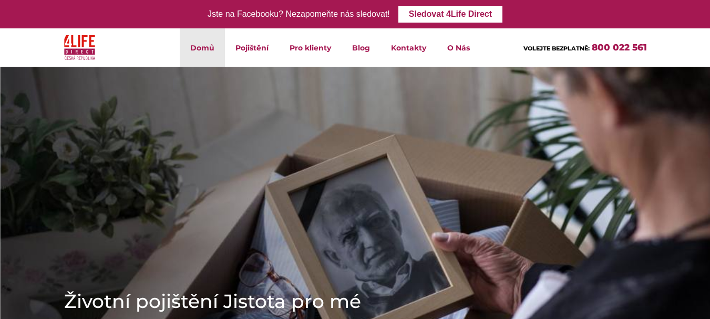 The width and height of the screenshot is (710, 319). I want to click on img: 4Life Direct Česká republika logo, so click(80, 47).